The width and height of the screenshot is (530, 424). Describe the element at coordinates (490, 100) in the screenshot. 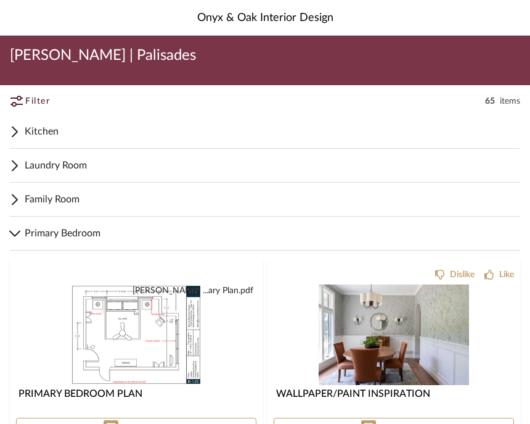

I see `span: 65` at that location.